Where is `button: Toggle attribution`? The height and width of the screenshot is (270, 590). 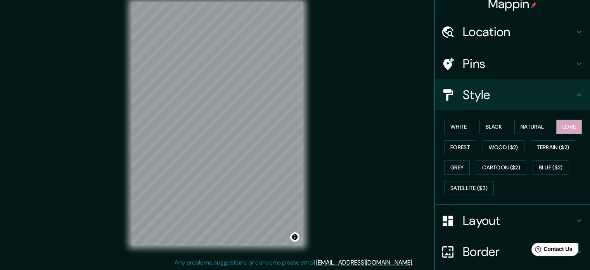 button: Toggle attribution is located at coordinates (295, 237).